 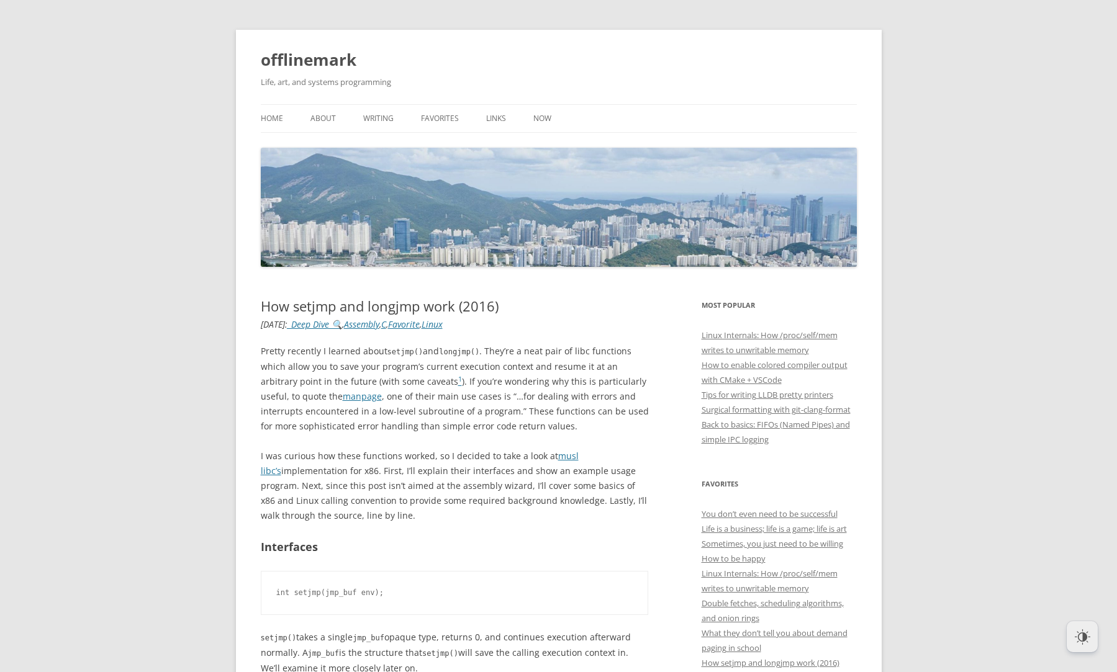 What do you see at coordinates (779, 484) in the screenshot?
I see `h3: Favorites` at bounding box center [779, 484].